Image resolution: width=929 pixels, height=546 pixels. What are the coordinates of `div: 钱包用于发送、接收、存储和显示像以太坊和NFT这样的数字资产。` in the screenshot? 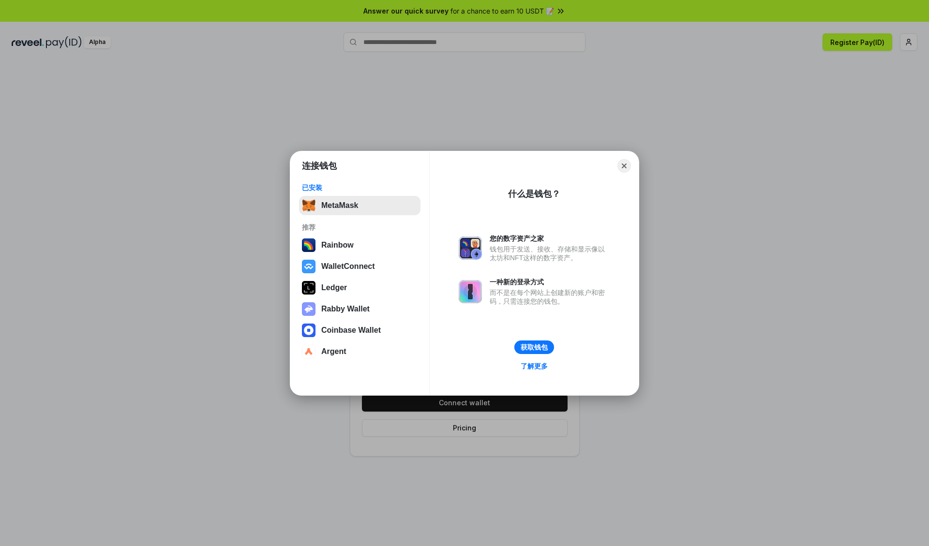 It's located at (549, 253).